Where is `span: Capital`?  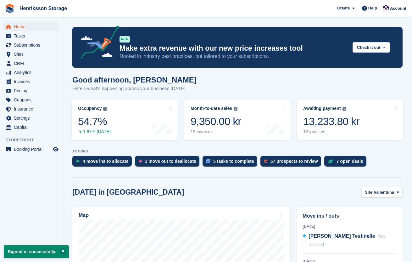
span: Capital is located at coordinates (33, 127).